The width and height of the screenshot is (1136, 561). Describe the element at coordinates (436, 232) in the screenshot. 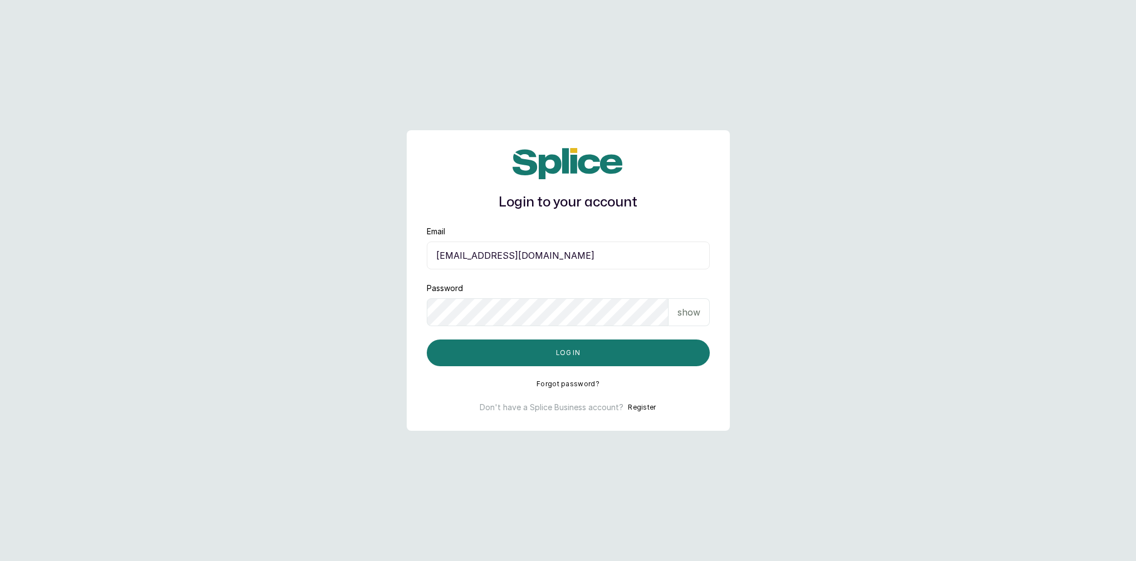

I see `label: Email` at that location.